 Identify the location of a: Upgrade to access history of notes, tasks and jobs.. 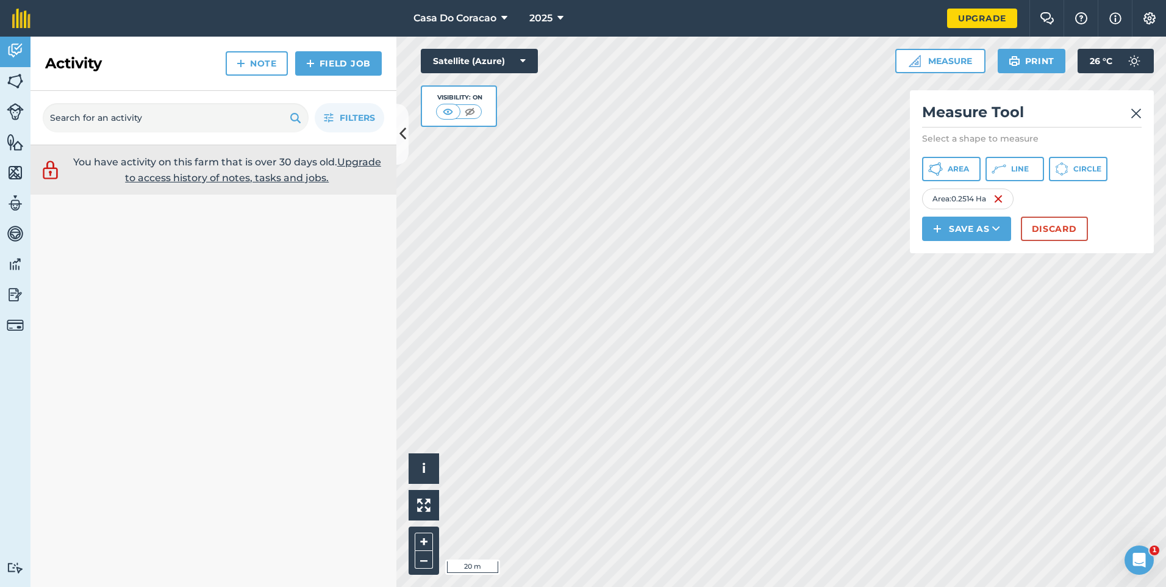
(253, 170).